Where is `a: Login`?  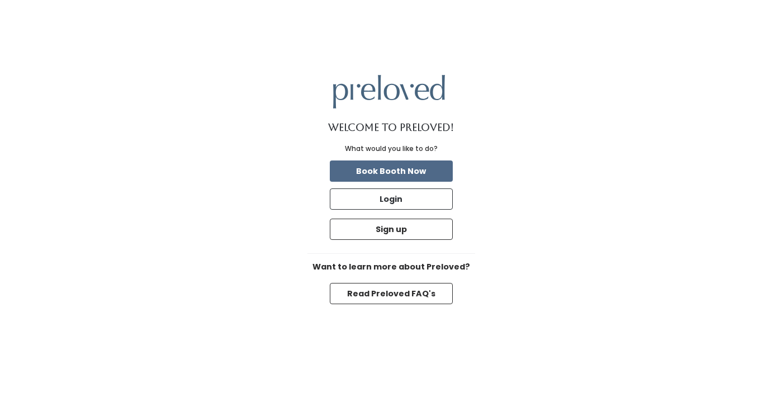
a: Login is located at coordinates (391, 199).